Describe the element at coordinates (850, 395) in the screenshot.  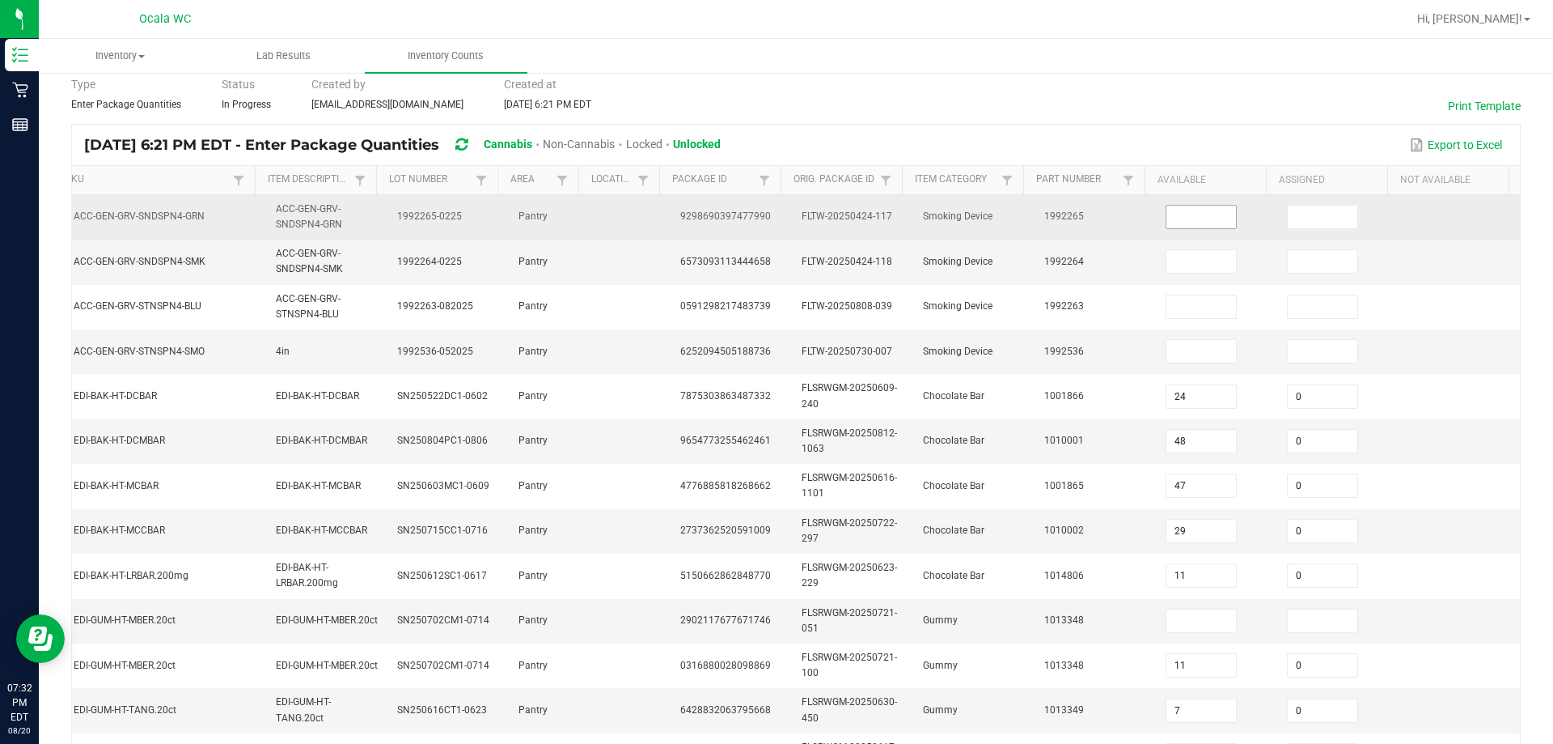
I see `span: FLSRWGM-20250609-240` at that location.